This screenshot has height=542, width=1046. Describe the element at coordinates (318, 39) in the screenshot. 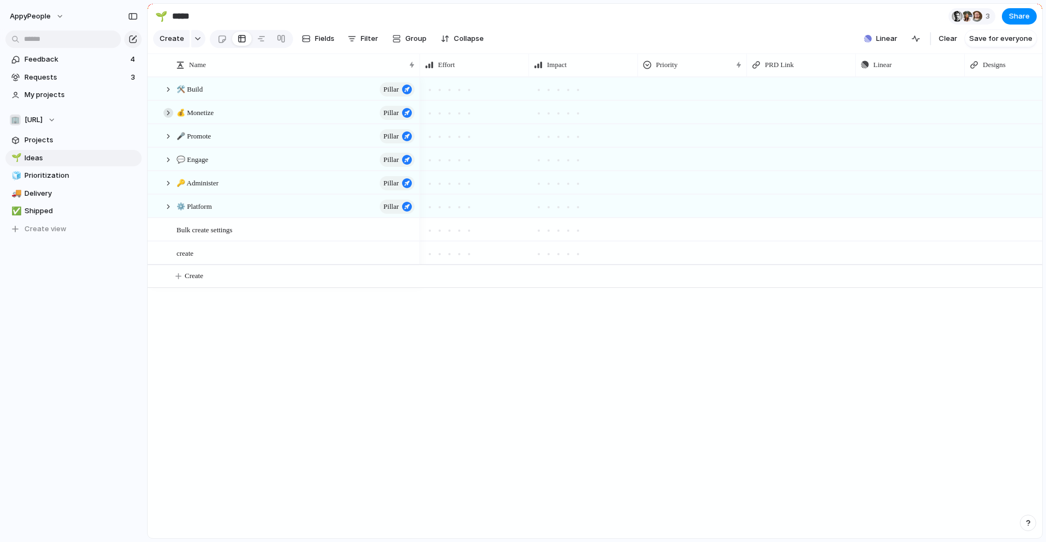

I see `button: Fields` at that location.